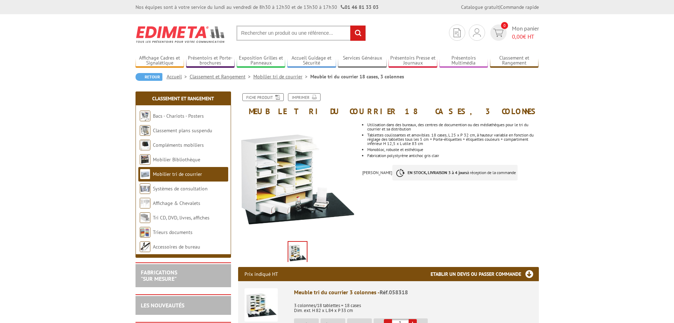 The width and height of the screenshot is (674, 323). What do you see at coordinates (526, 33) in the screenshot?
I see `span: Mon panier` at bounding box center [526, 33].